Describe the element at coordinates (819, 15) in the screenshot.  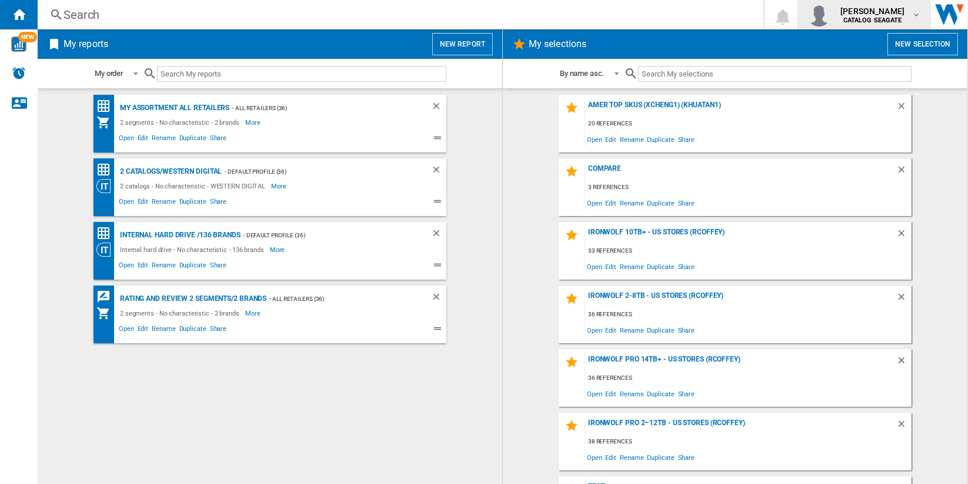
I see `img: profile.jpg` at that location.